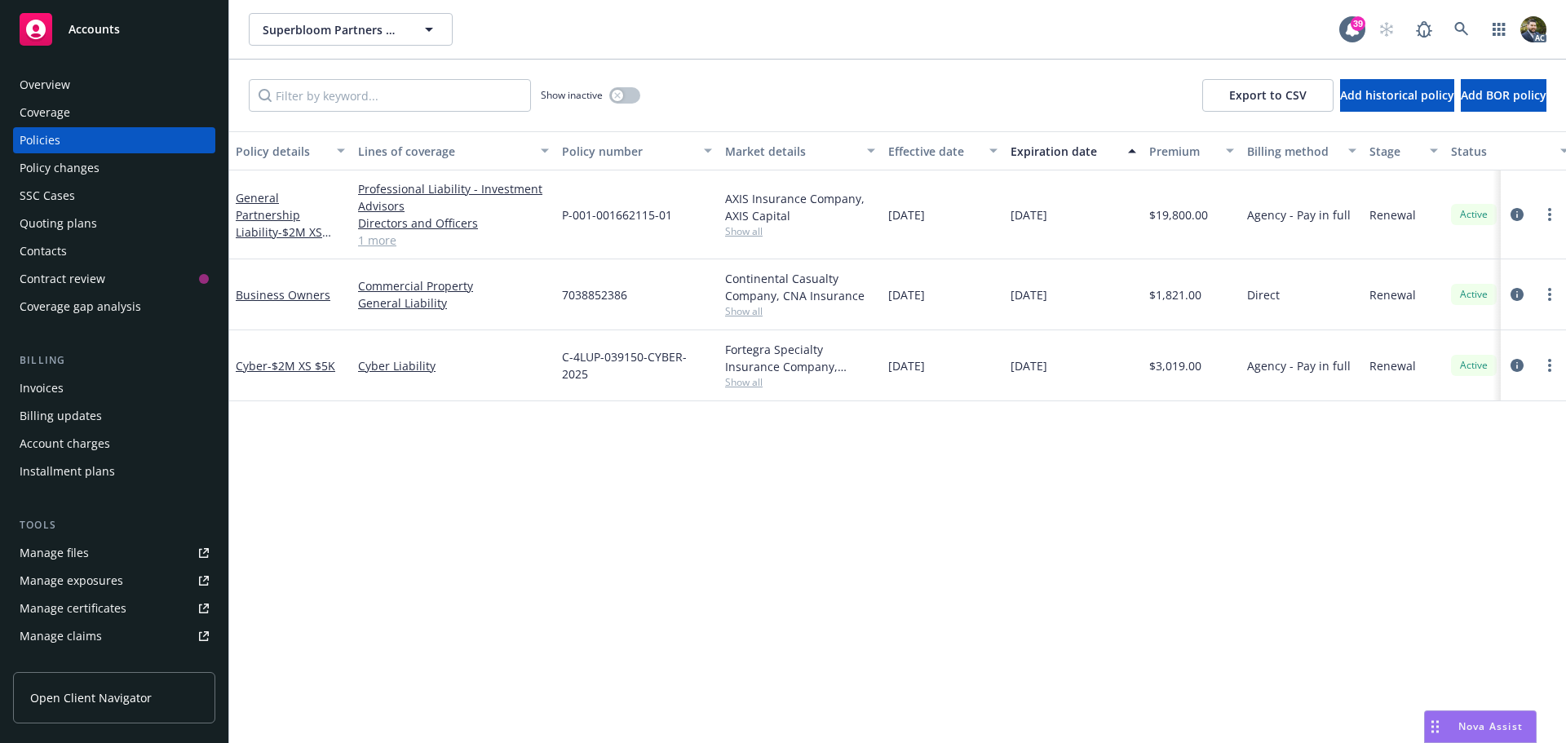 This screenshot has width=1566, height=743. Describe the element at coordinates (45, 113) in the screenshot. I see `div: Coverage` at that location.